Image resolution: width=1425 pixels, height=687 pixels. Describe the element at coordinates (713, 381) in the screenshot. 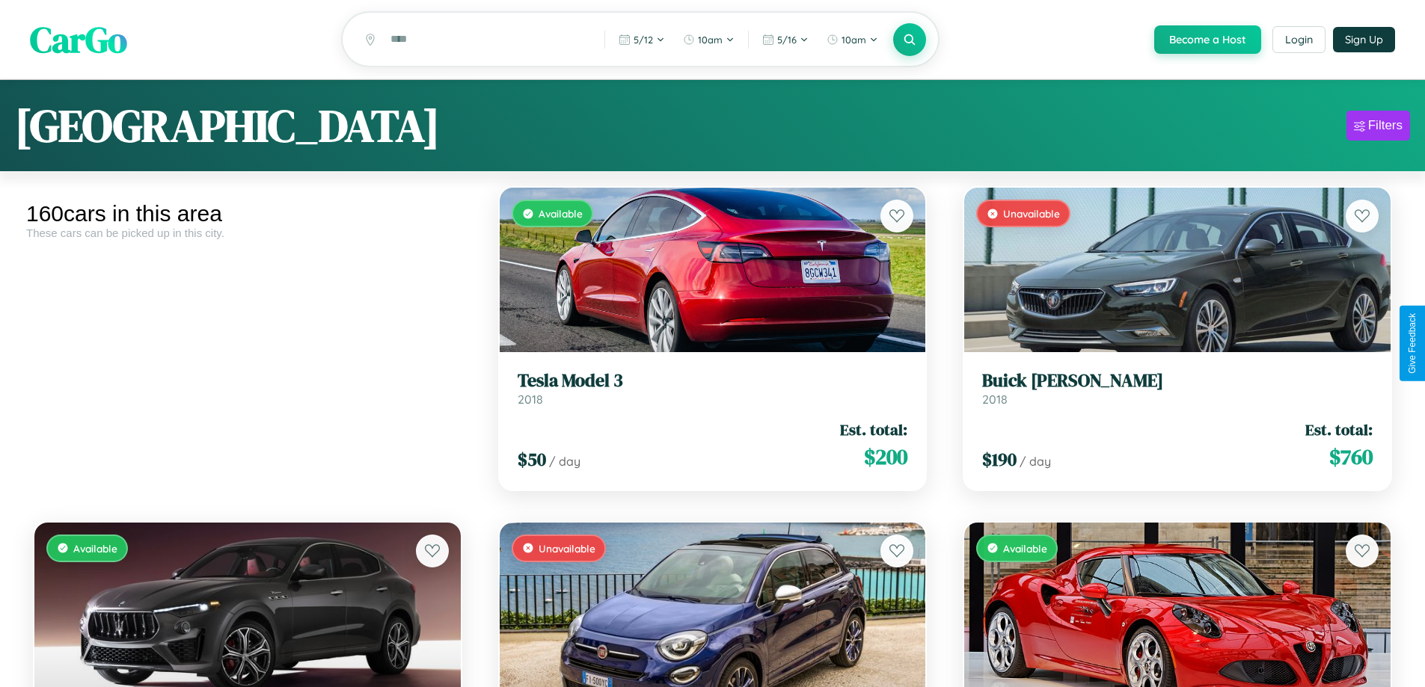

I see `h3: Tesla Model 3` at that location.